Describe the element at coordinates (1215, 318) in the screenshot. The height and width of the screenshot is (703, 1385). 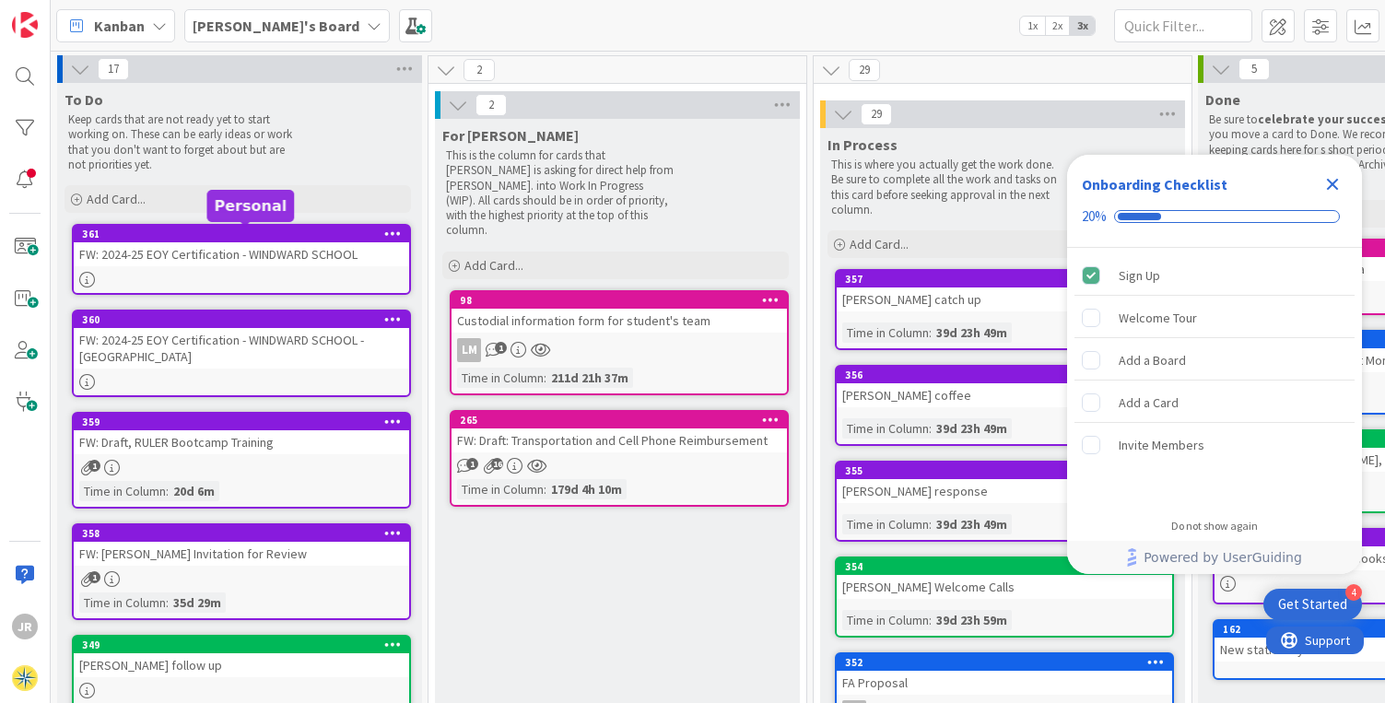
I see `div: Welcome Tour is incomplete.` at that location.